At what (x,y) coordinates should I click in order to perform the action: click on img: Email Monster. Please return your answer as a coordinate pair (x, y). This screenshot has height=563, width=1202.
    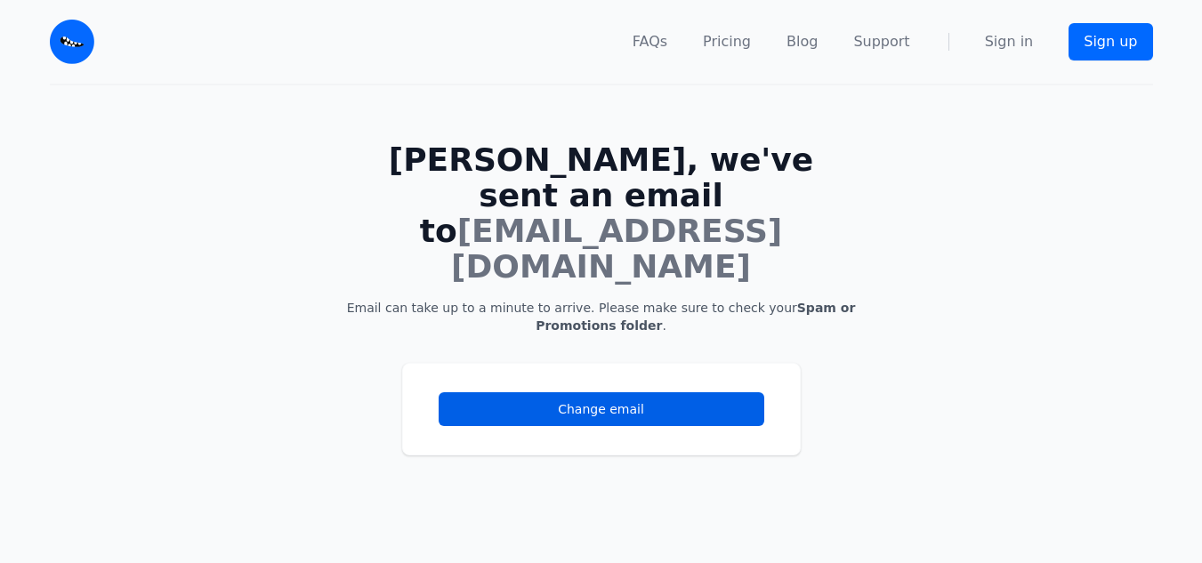
    Looking at the image, I should click on (72, 42).